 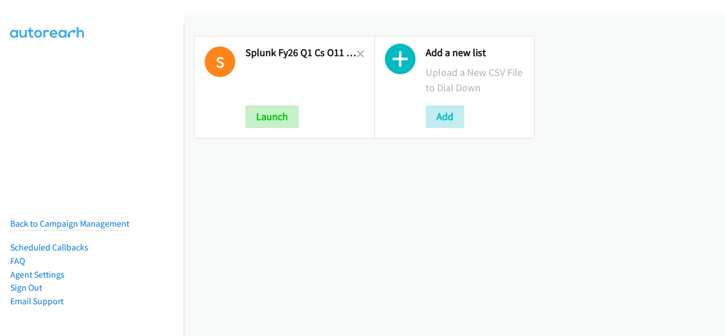 I want to click on a: Back to Campaign Management, so click(x=70, y=223).